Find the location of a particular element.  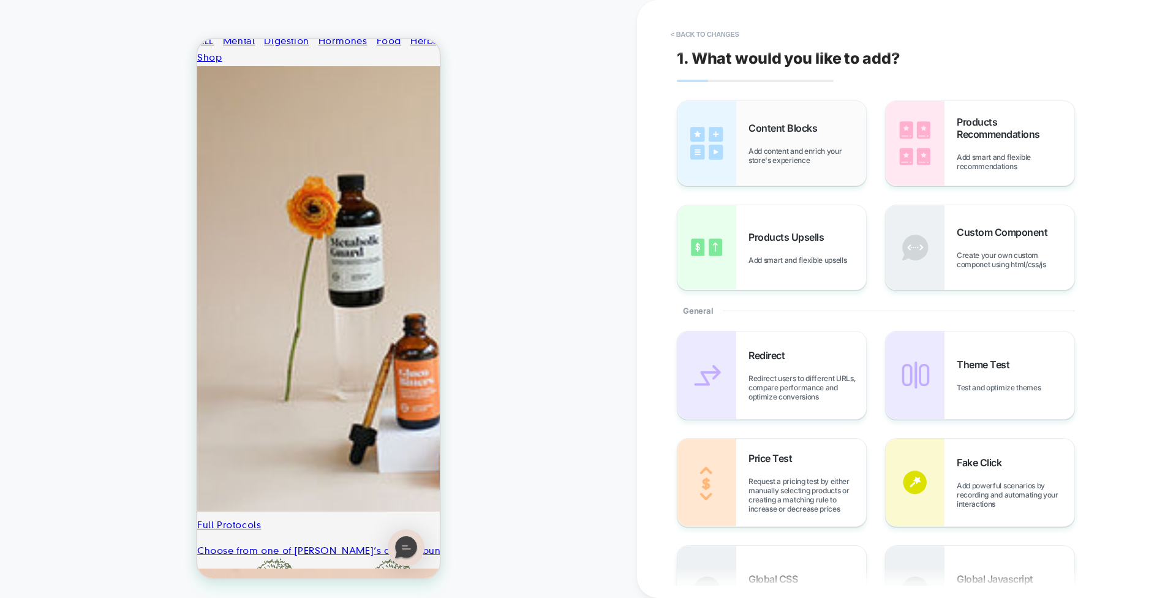

span: Request a pricing test by either manually selecting products or creating a matching rule to incre... is located at coordinates (807, 495).